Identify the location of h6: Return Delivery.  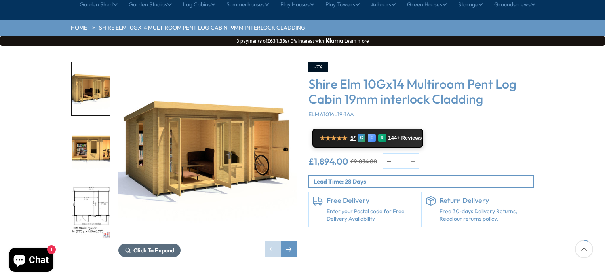
(485, 201).